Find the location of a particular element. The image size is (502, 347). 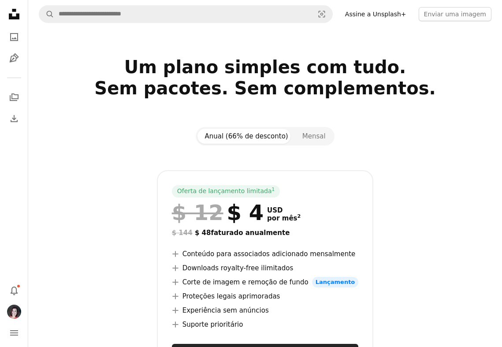

a: 2 is located at coordinates (299, 218).